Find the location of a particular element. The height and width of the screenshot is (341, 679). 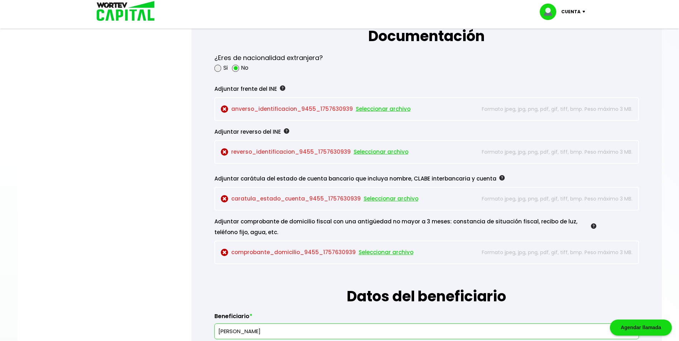

p: anverso_identificacion_9455_1757630939 is located at coordinates (343, 109).